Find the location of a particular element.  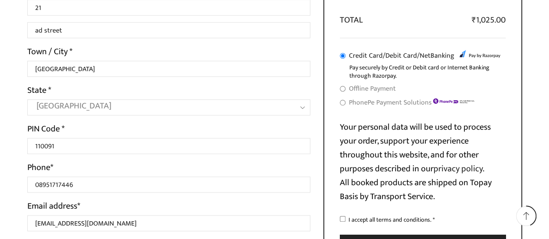

span: State is located at coordinates (169, 107).